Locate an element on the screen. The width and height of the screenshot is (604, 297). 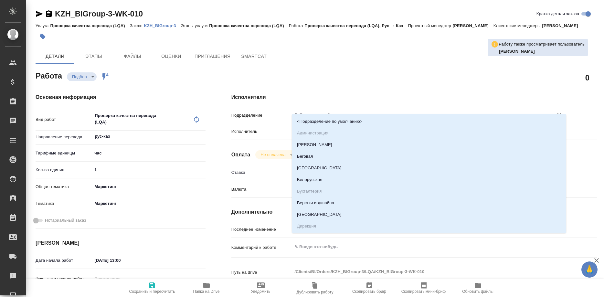
p: Дата начала работ is located at coordinates (64, 261).